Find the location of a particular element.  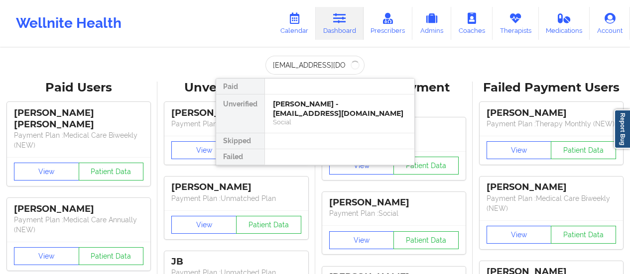

div: Paid is located at coordinates (240, 87).